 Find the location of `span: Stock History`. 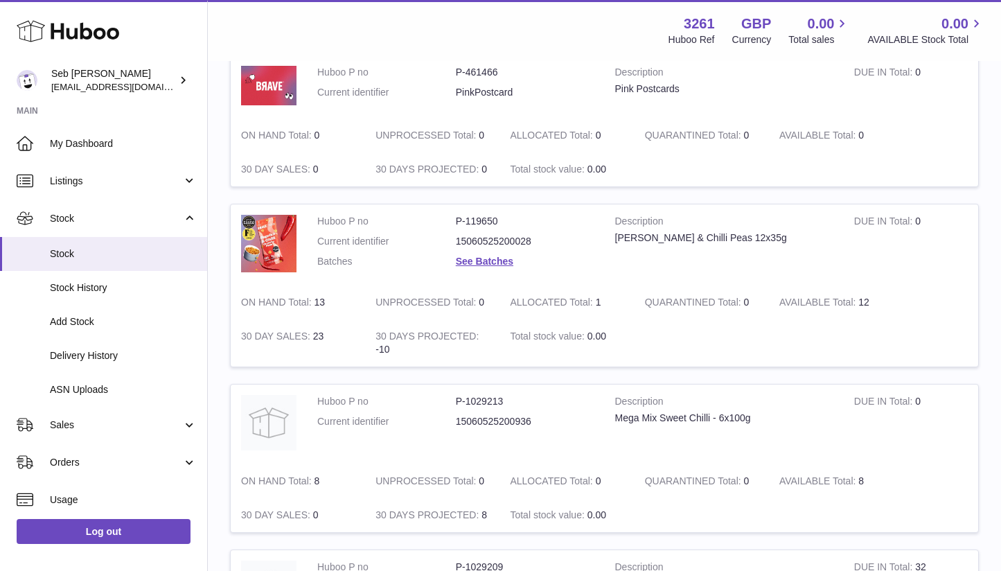

span: Stock History is located at coordinates (123, 287).